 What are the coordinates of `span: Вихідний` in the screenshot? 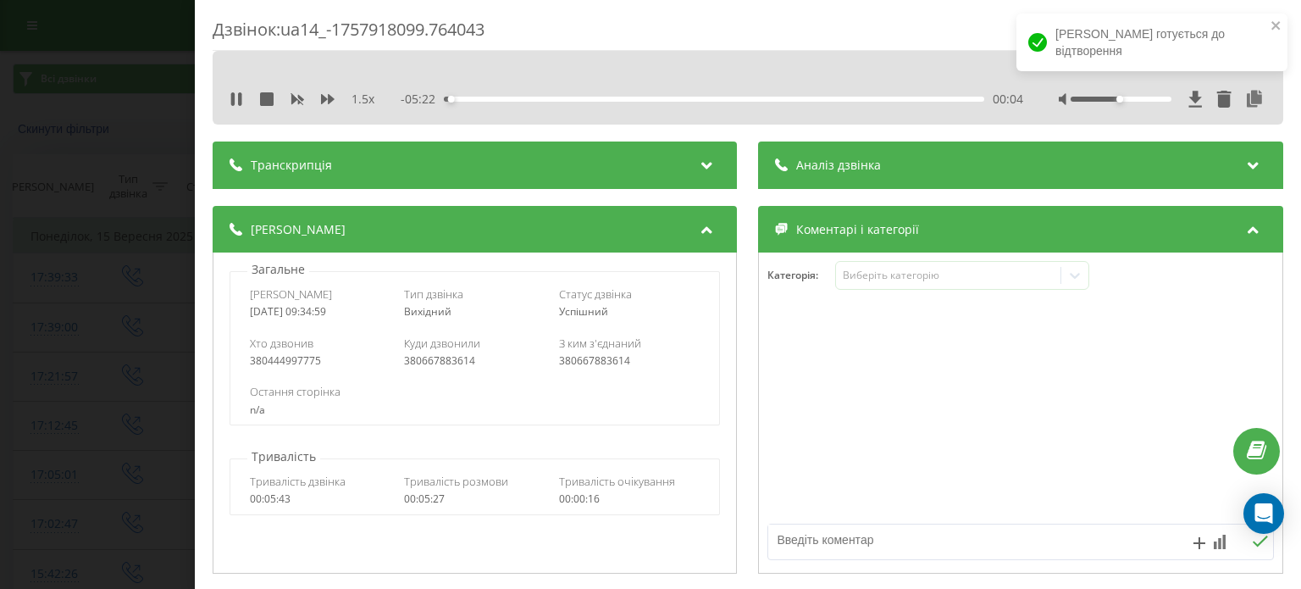 It's located at (429, 311).